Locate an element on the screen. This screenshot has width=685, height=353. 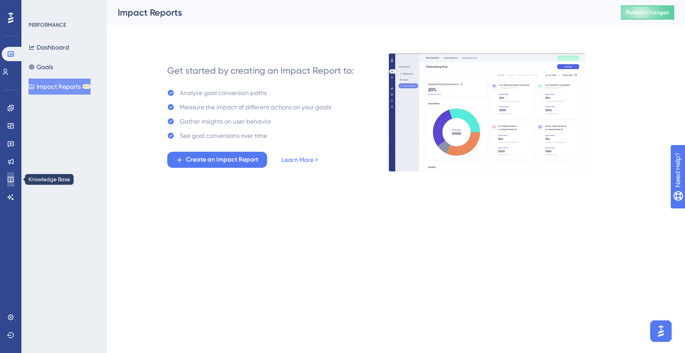
span: Need Help? is located at coordinates (38, 8).